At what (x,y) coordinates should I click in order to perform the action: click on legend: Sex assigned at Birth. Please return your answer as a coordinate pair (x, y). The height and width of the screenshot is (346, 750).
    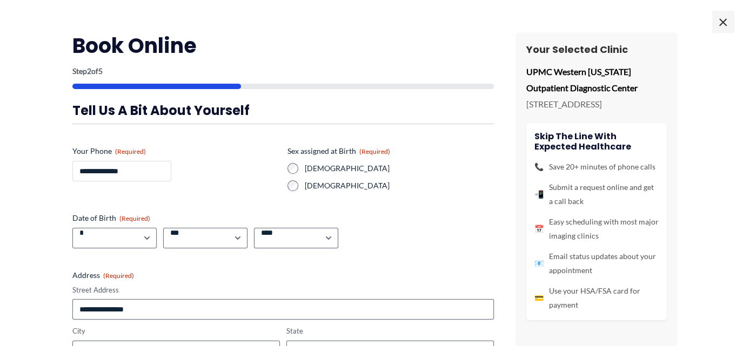
    Looking at the image, I should click on (339, 151).